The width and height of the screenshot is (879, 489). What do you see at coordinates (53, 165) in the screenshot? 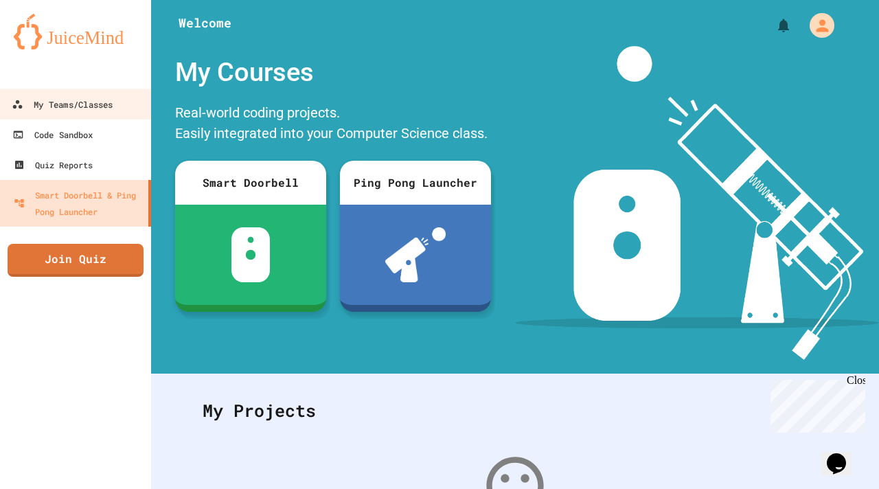
I see `div: Quiz Reports` at bounding box center [53, 165].